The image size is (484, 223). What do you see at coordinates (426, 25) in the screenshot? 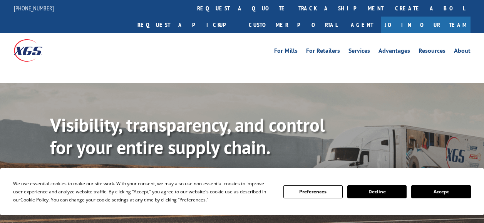
I see `a: Join Our Team` at bounding box center [426, 25].